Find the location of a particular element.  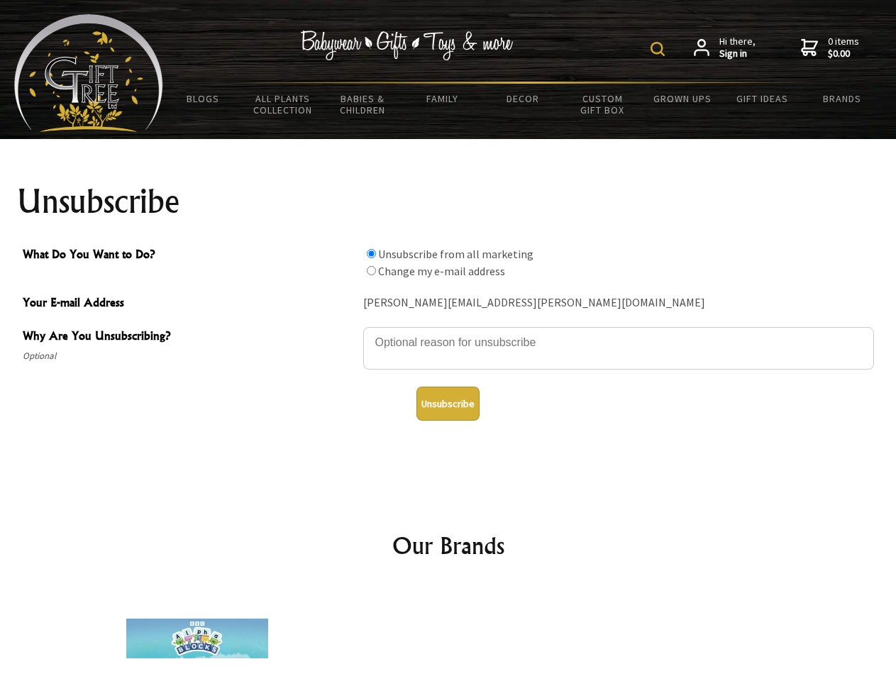

a: Grown Ups is located at coordinates (682, 99).